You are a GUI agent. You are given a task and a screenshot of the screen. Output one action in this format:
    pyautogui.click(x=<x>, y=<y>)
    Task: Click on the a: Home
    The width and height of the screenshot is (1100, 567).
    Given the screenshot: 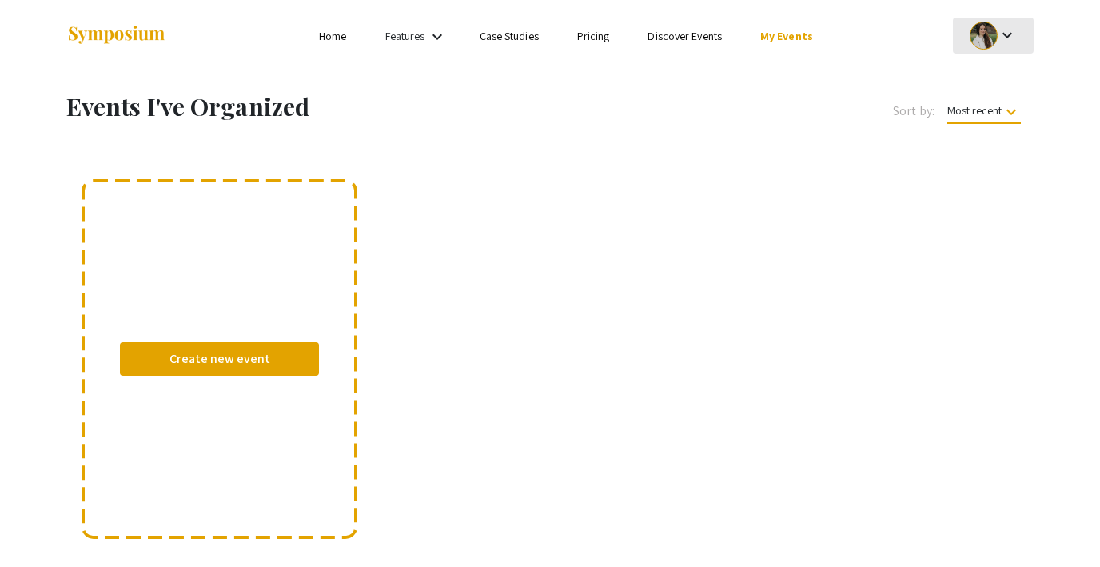 What is the action you would take?
    pyautogui.click(x=333, y=36)
    